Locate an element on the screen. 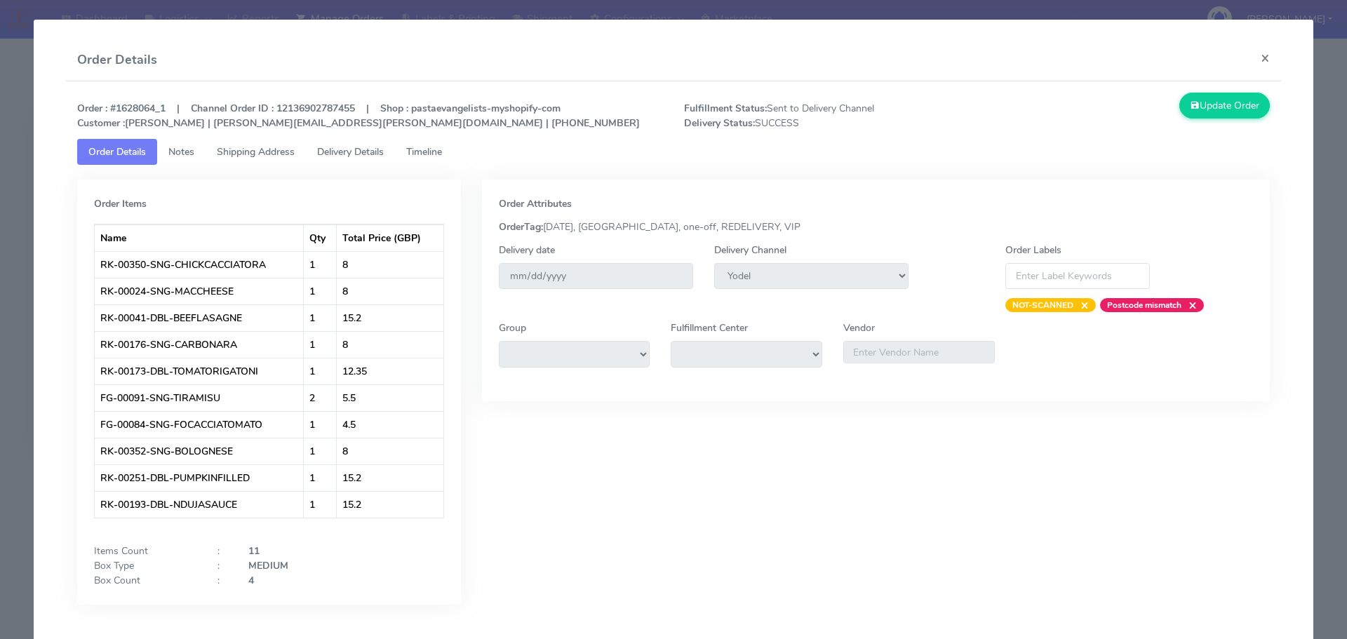 This screenshot has height=639, width=1347. strong: Fulfillment Status: is located at coordinates (726, 108).